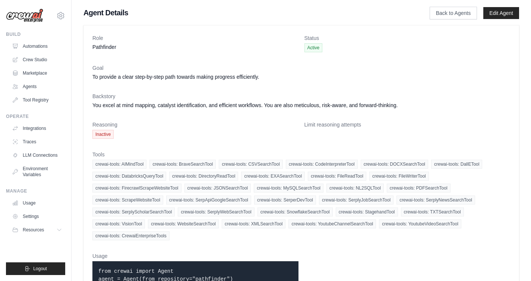 The height and width of the screenshot is (281, 531). What do you see at coordinates (37, 46) in the screenshot?
I see `a: Automations` at bounding box center [37, 46].